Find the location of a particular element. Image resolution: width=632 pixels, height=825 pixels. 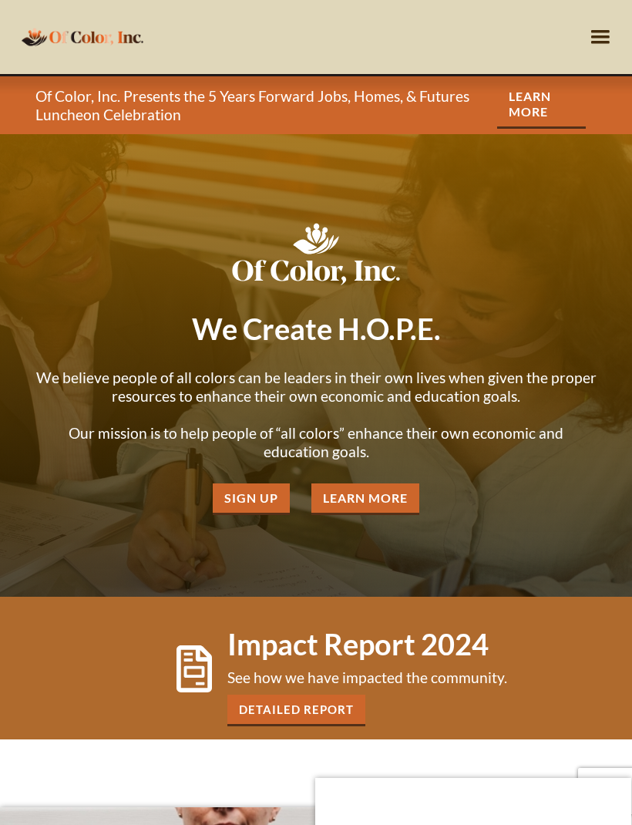

p: We believe people of all colors can be leaders in their own lives when given the proper resources... is located at coordinates (316, 415).